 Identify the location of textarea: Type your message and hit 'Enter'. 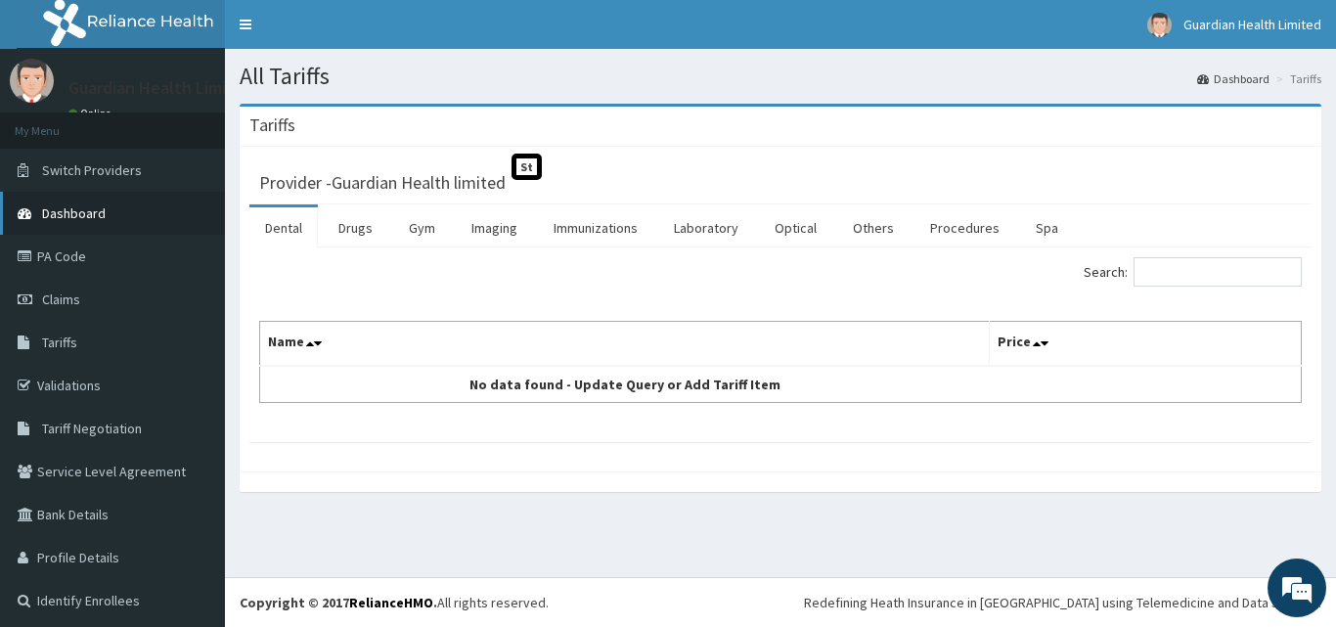
(191, 453).